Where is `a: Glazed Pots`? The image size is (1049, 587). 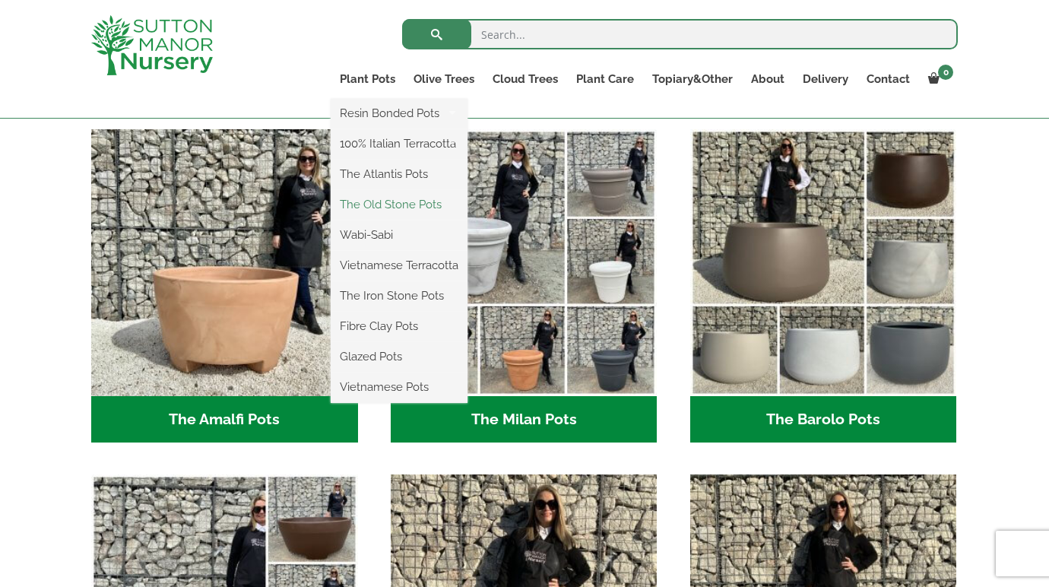 a: Glazed Pots is located at coordinates (399, 357).